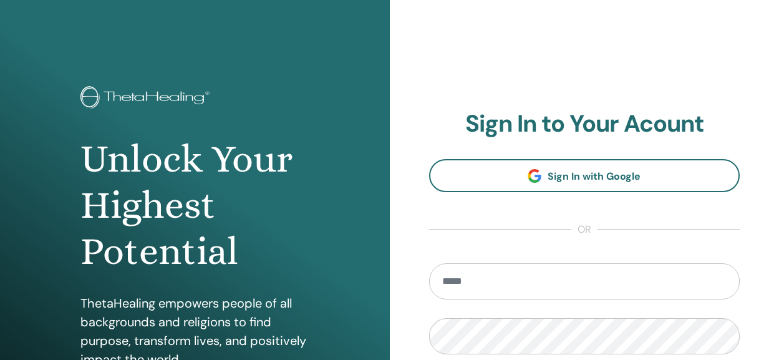 Image resolution: width=779 pixels, height=360 pixels. I want to click on a: Sign In with Google, so click(585, 175).